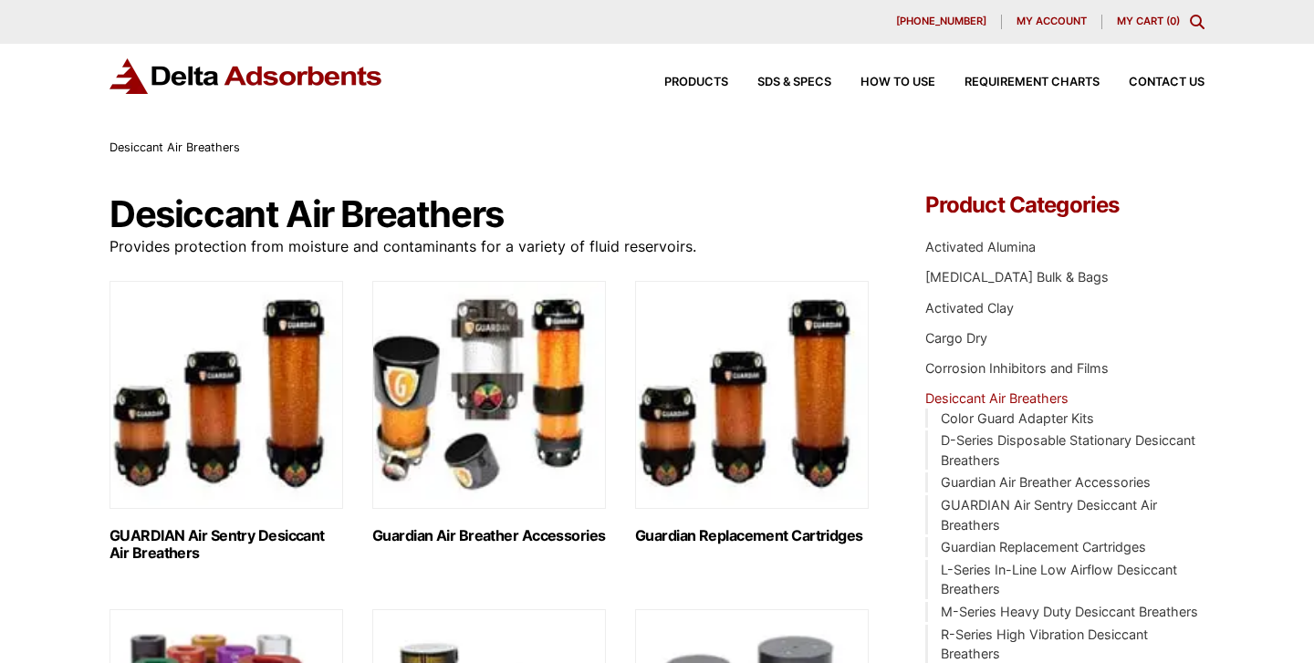 The height and width of the screenshot is (663, 1314). I want to click on a: Color Guard Adapter Kits, so click(1017, 418).